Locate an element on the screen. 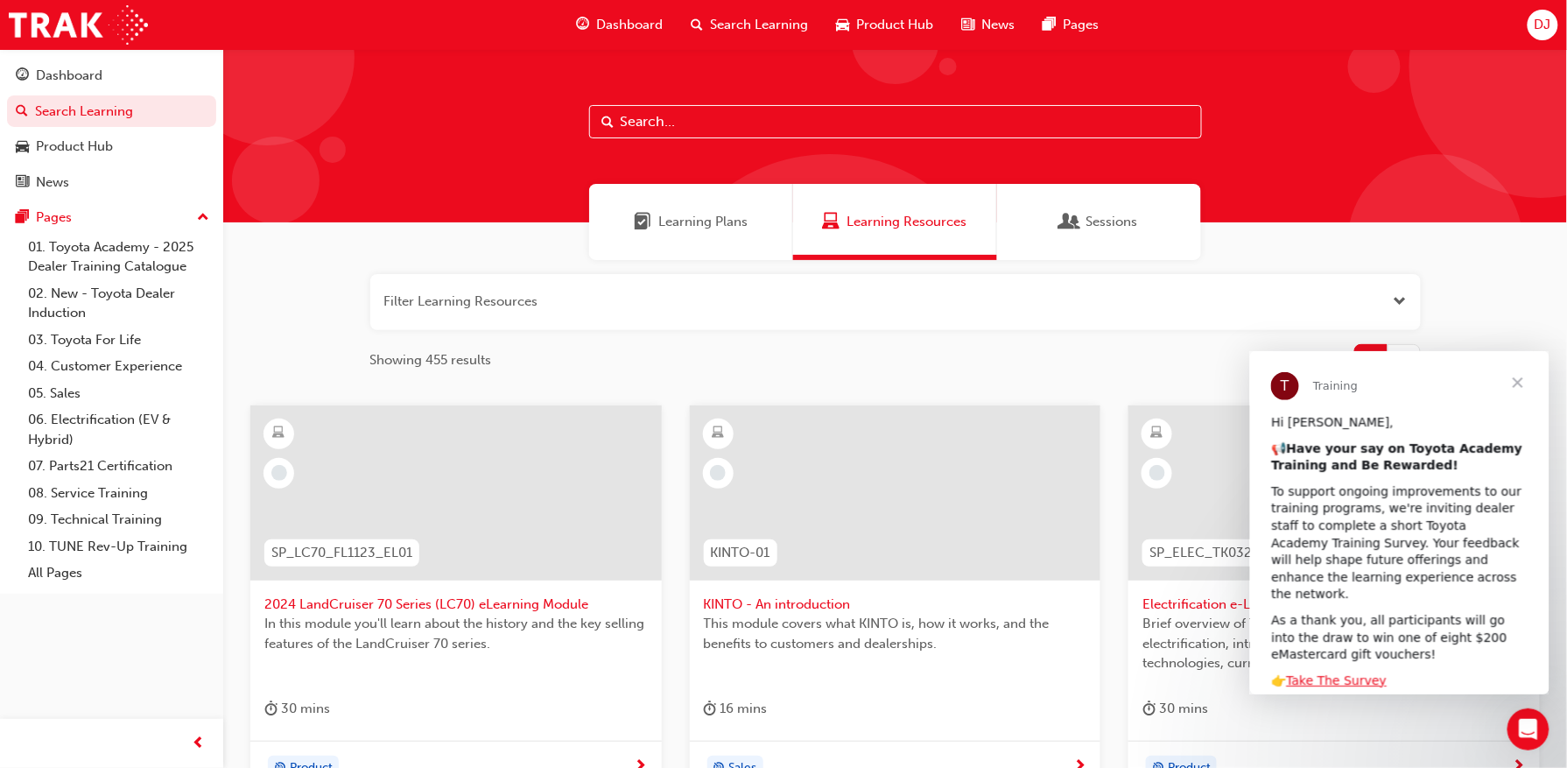  div: Profile image for Training is located at coordinates (35, 35).